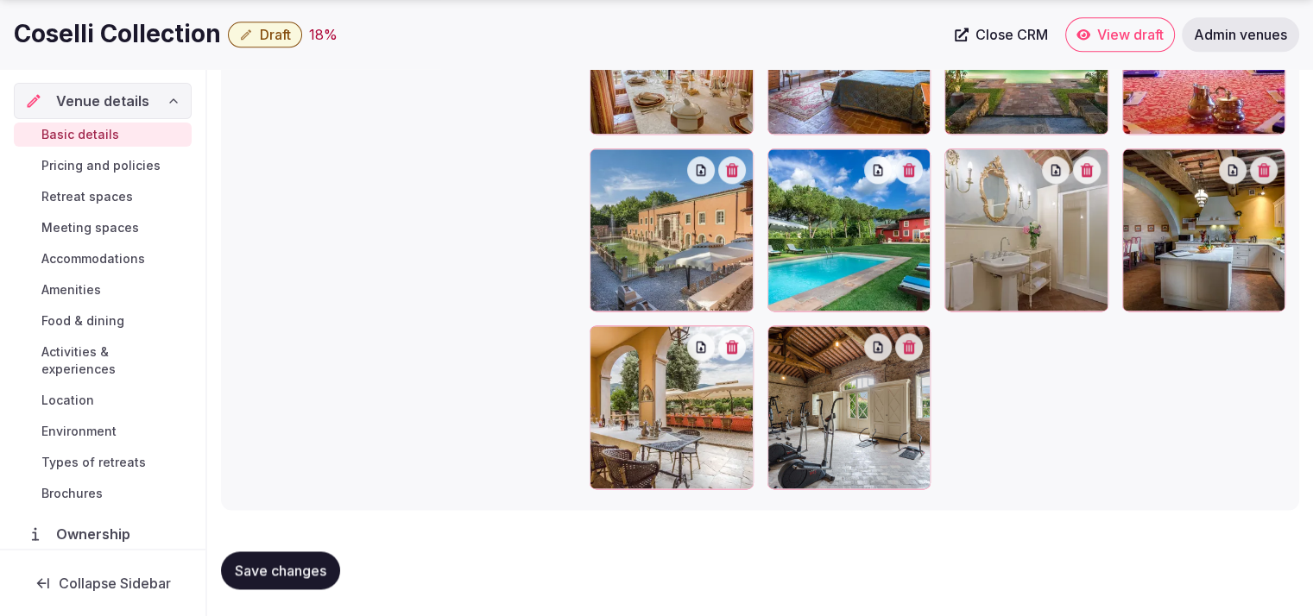  I want to click on a: Food & dining, so click(103, 321).